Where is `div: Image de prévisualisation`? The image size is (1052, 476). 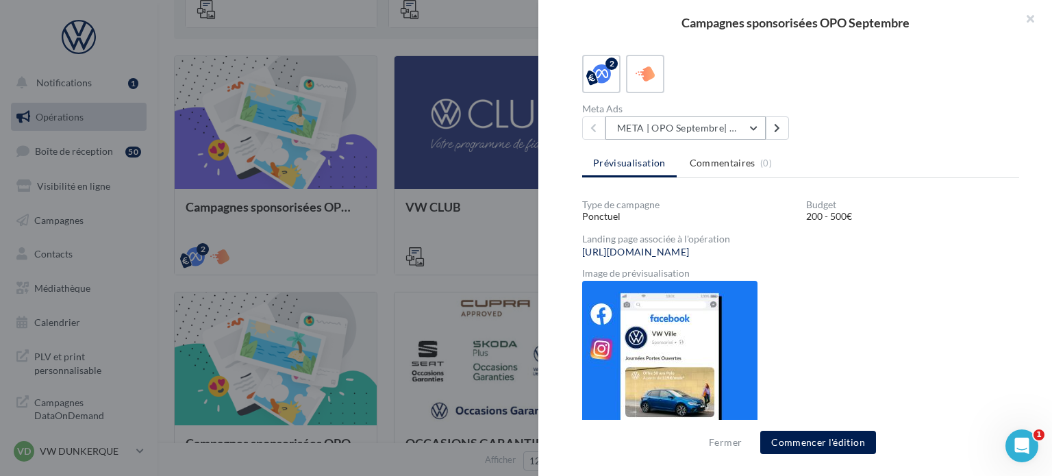 div: Image de prévisualisation is located at coordinates (801, 273).